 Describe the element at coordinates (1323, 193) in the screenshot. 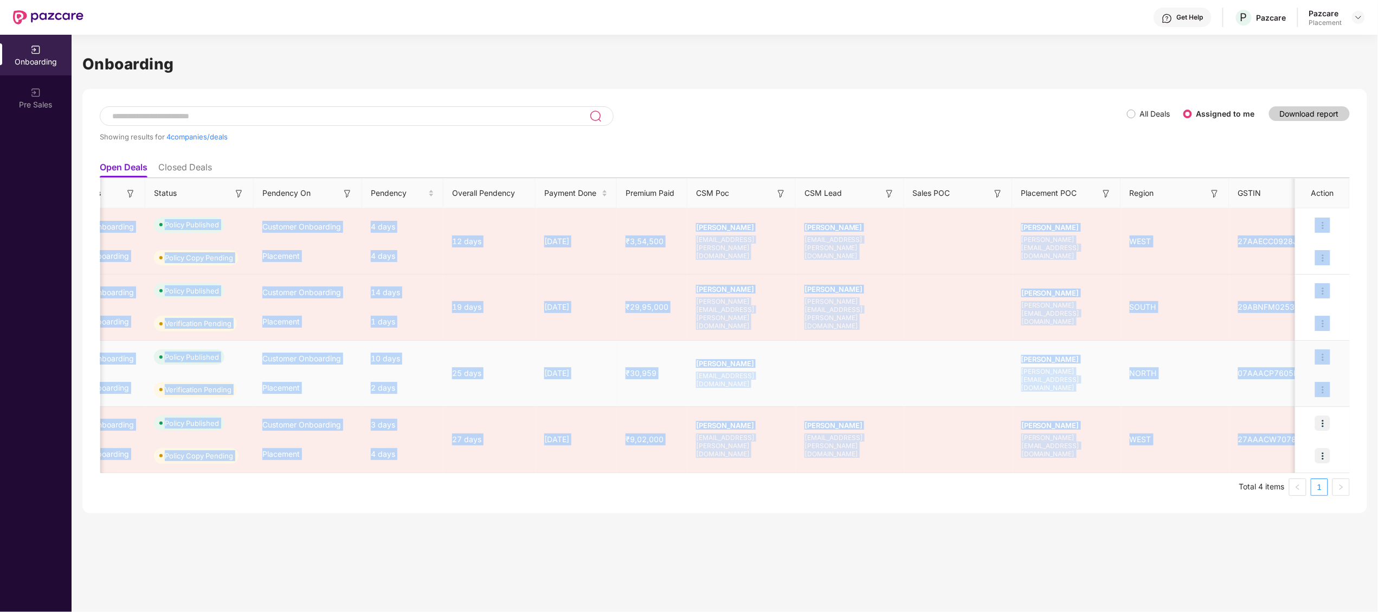

I see `th: Action` at that location.